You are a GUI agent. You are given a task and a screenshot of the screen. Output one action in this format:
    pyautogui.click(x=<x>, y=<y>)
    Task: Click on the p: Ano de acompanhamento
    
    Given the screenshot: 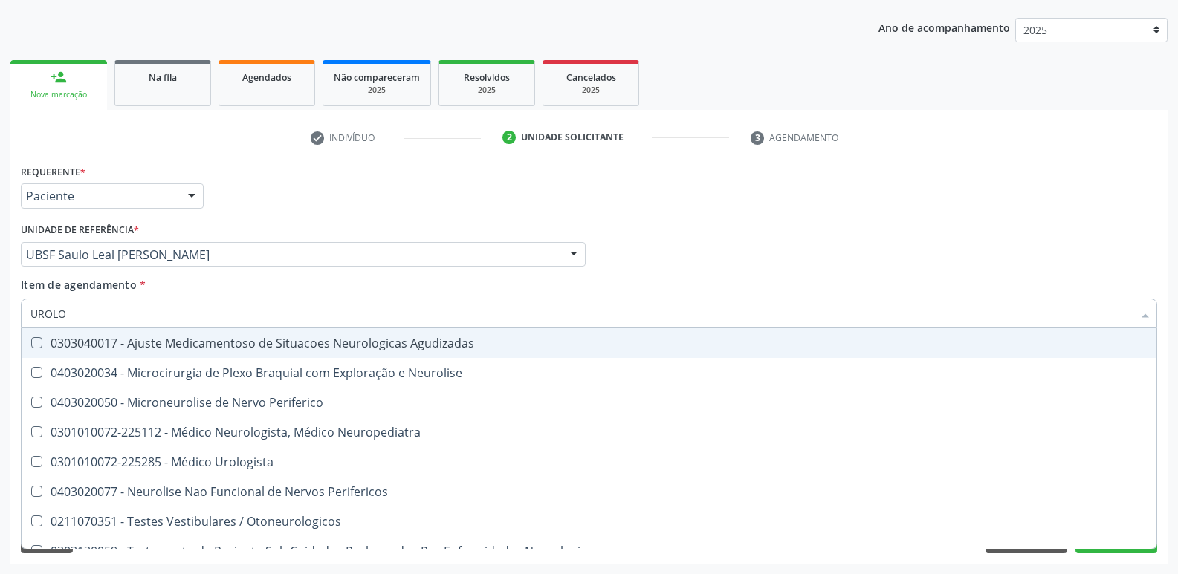 What is the action you would take?
    pyautogui.click(x=944, y=27)
    